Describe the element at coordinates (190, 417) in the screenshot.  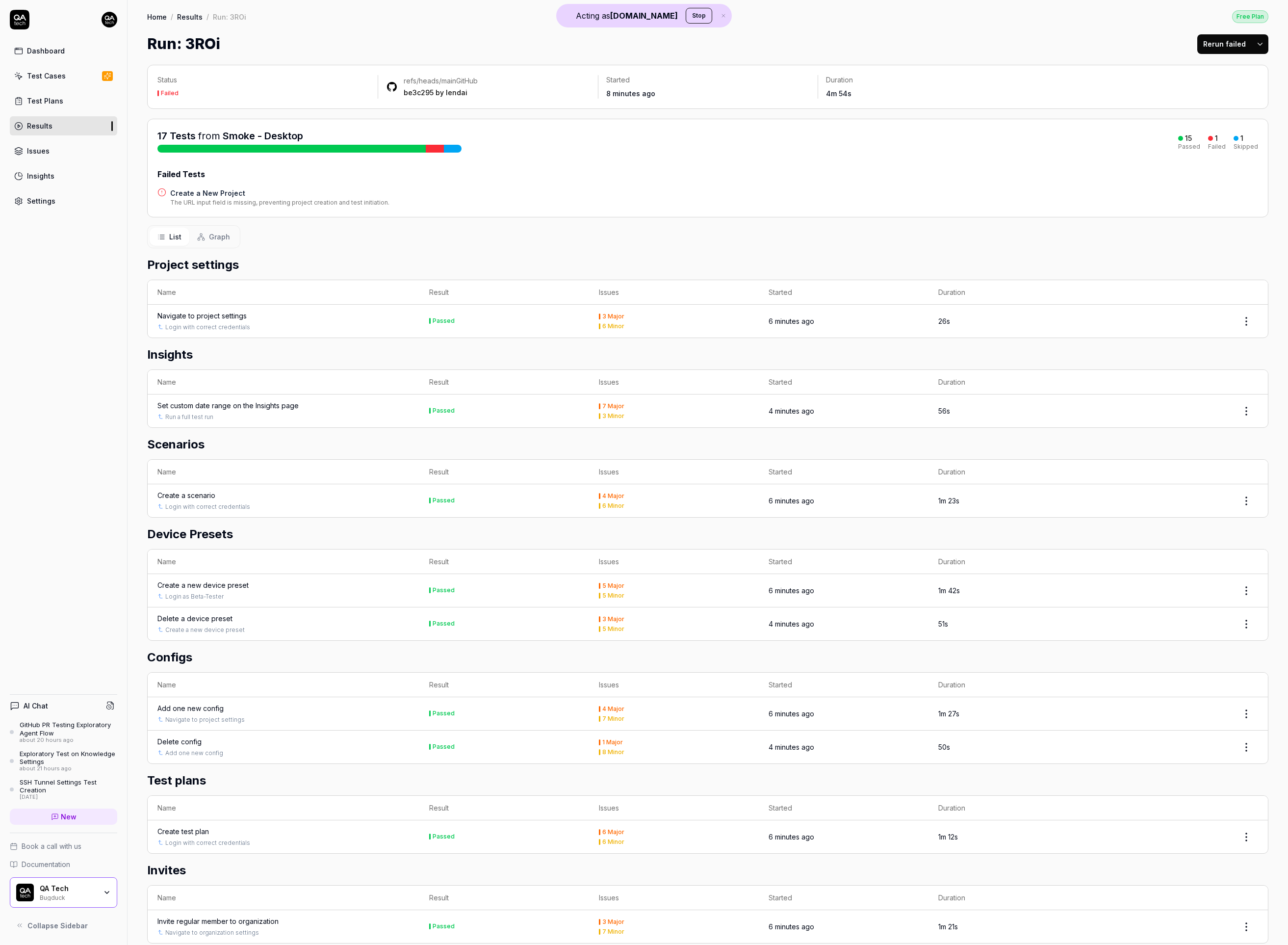
I see `a: Run a full test run` at that location.